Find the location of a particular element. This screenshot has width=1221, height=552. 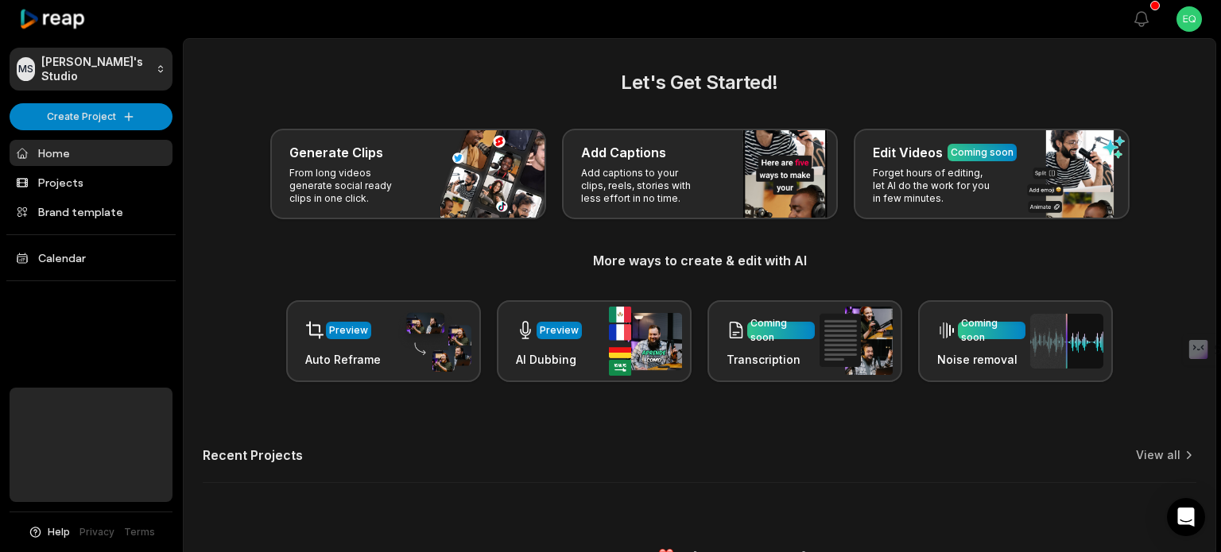

h2: Recent Projects is located at coordinates (253, 455).